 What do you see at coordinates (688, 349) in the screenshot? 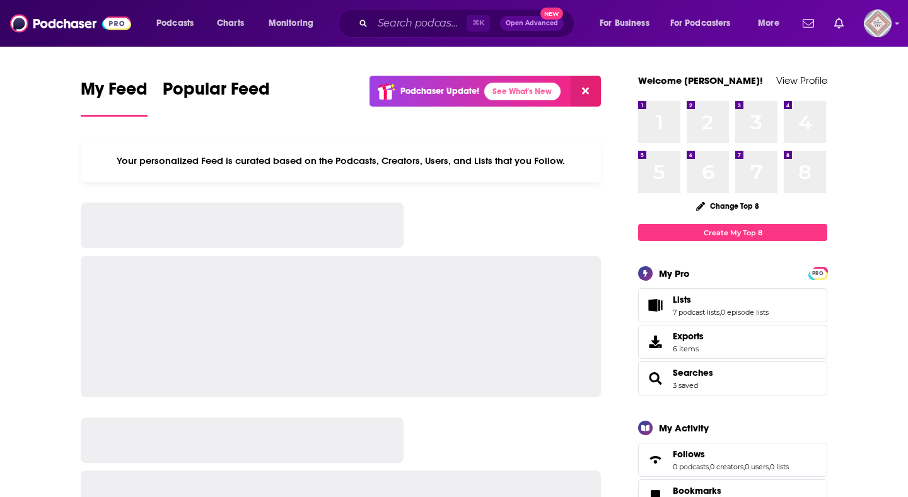
I see `span: 6 items` at bounding box center [688, 349].